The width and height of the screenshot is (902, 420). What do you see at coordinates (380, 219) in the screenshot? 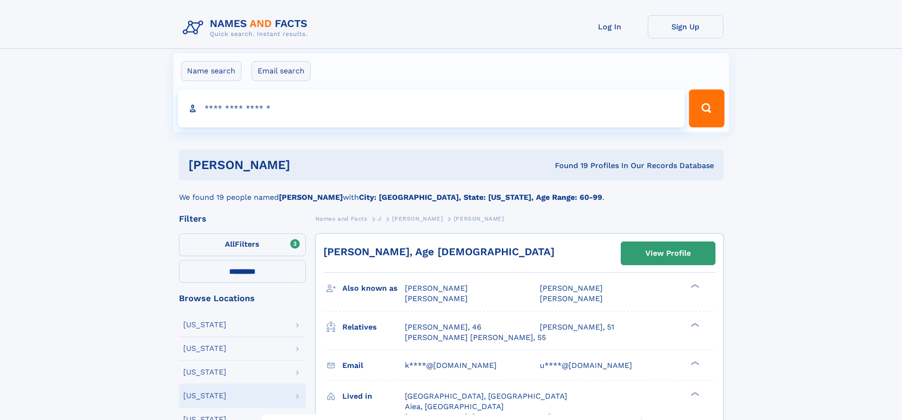
I see `span: J` at bounding box center [380, 219].